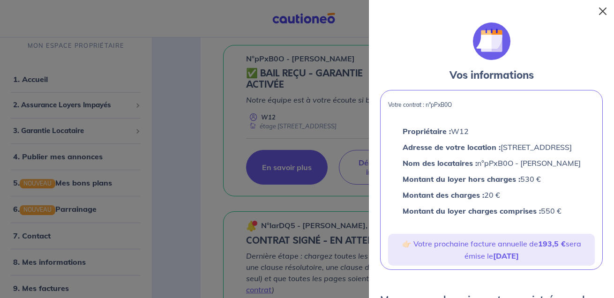 Image resolution: width=614 pixels, height=298 pixels. Describe the element at coordinates (491, 105) in the screenshot. I see `p: Votre contrat : n°pPxB0O` at that location.